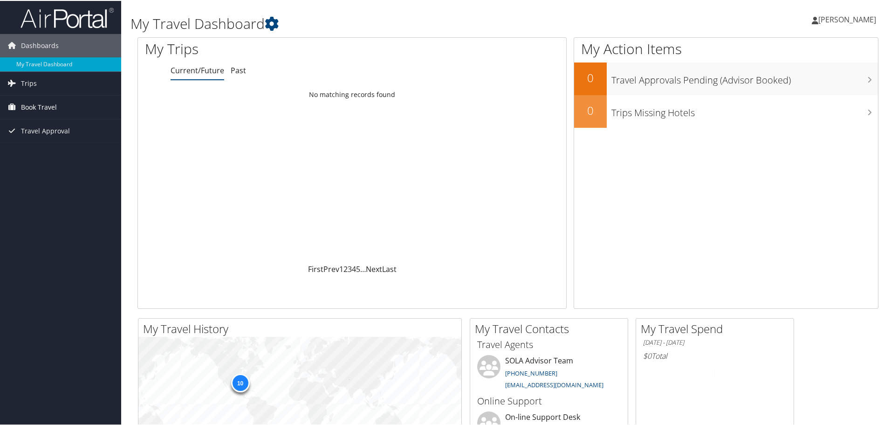 The image size is (891, 425). What do you see at coordinates (240, 382) in the screenshot?
I see `div: 10` at bounding box center [240, 382].